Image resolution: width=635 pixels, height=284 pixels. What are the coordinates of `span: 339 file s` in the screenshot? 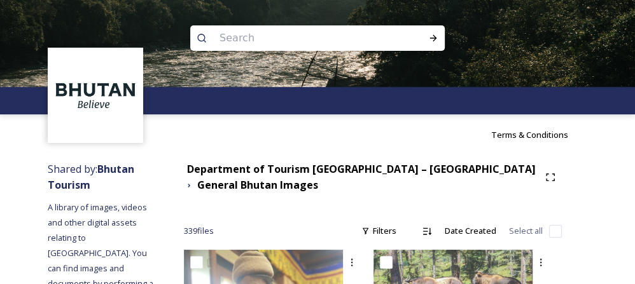 It's located at (198, 231).